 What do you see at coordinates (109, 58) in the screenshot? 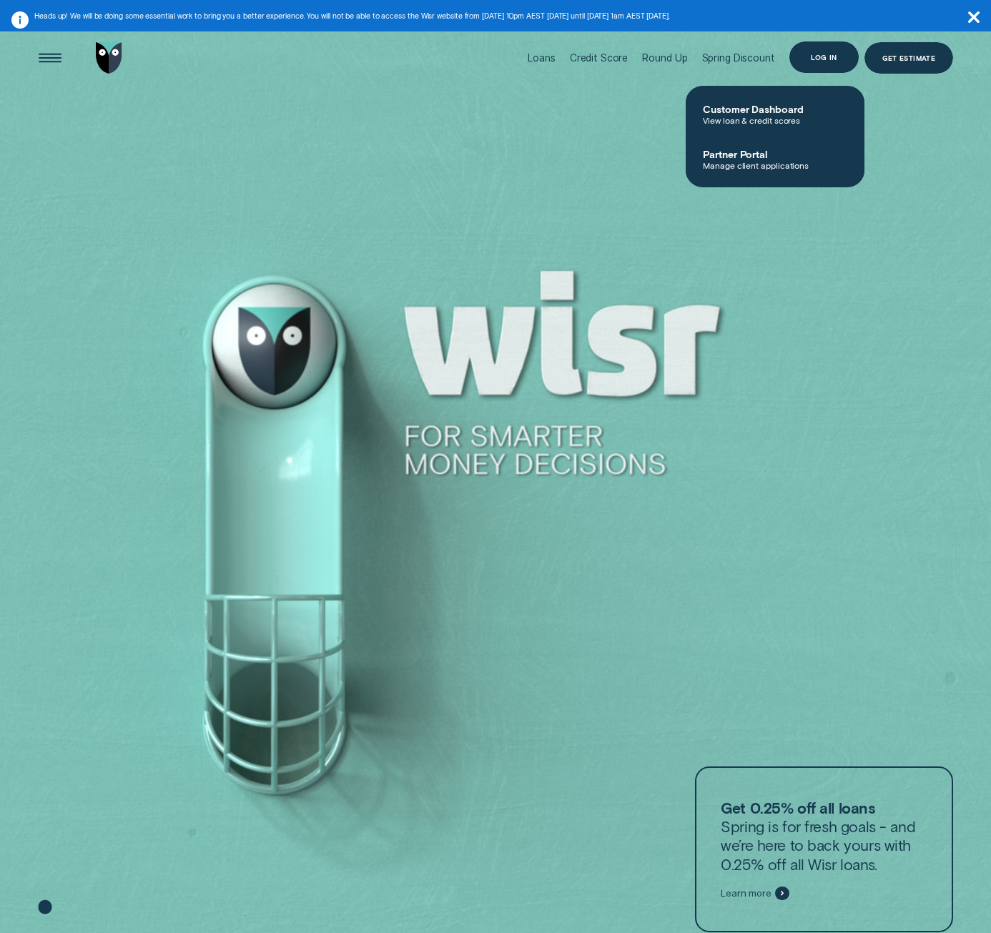
I see `img: Wisr` at bounding box center [109, 58].